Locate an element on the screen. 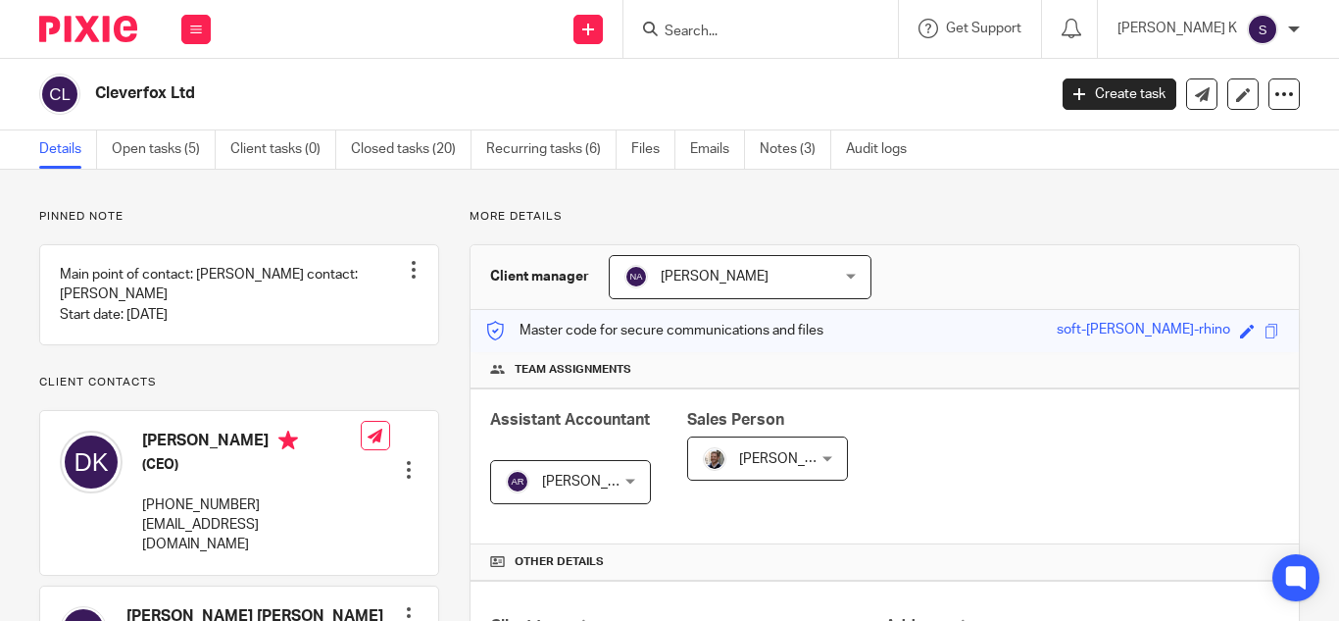  p: Pinned note is located at coordinates (239, 217).